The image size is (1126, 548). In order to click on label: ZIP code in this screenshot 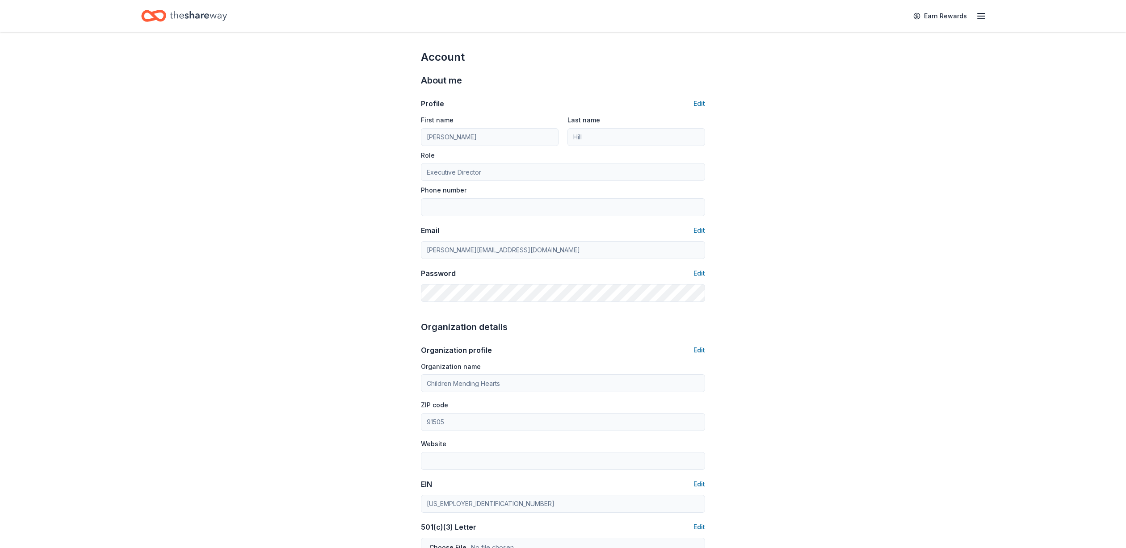, I will do `click(434, 405)`.